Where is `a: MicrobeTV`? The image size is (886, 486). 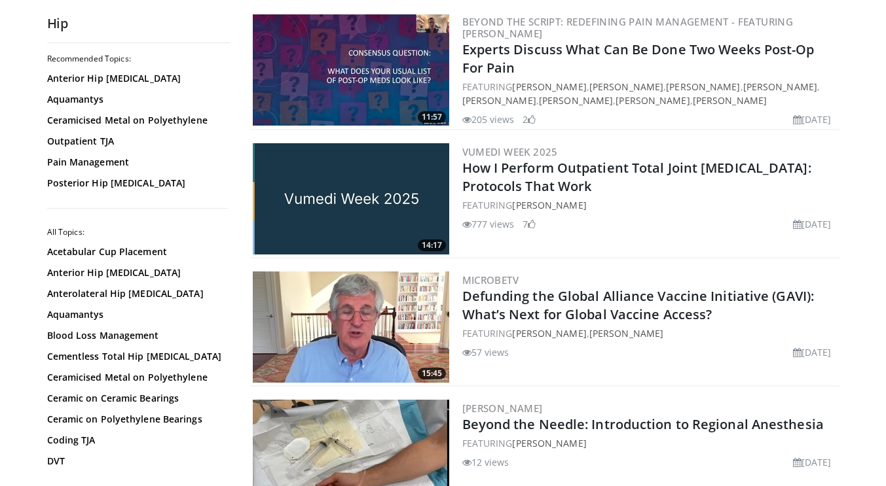 a: MicrobeTV is located at coordinates (490, 280).